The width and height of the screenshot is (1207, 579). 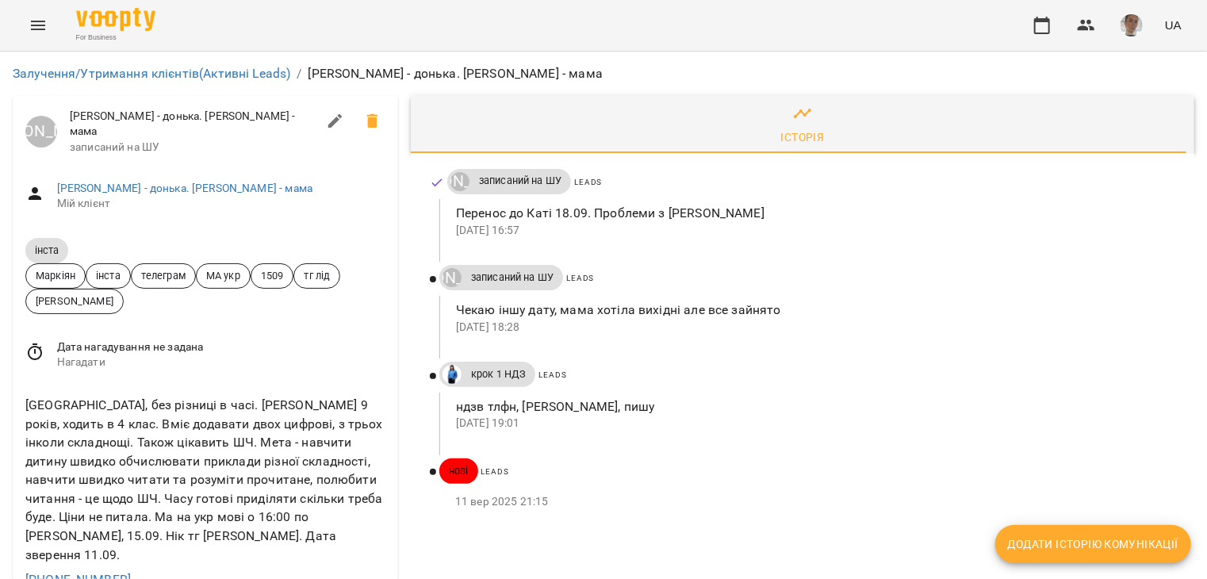 I want to click on span: UA, so click(x=1173, y=25).